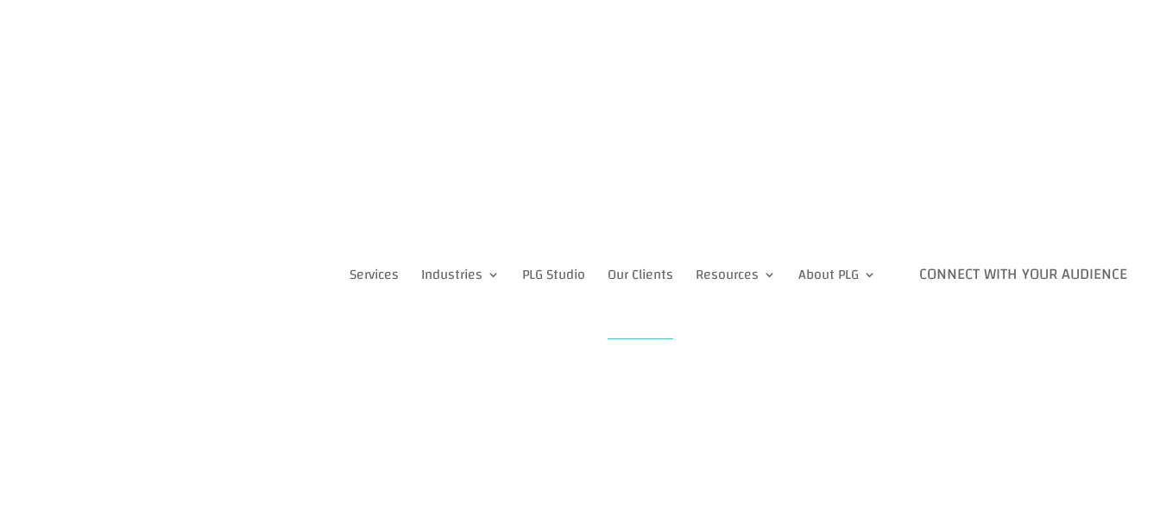  I want to click on a: Our Clients, so click(640, 274).